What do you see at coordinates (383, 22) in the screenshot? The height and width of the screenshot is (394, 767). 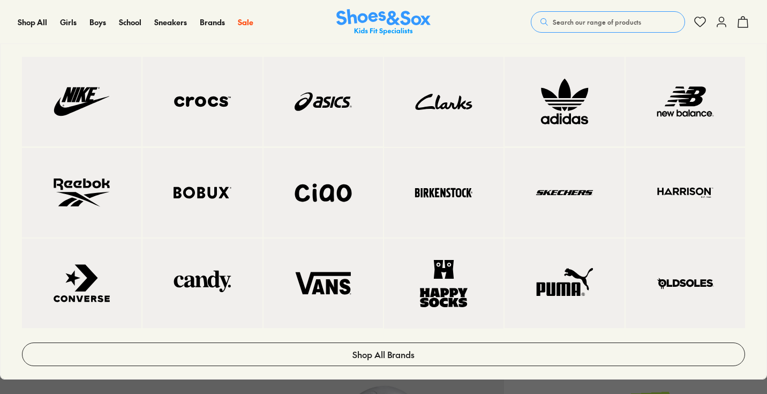 I see `a: Shoes & Sox` at bounding box center [383, 22].